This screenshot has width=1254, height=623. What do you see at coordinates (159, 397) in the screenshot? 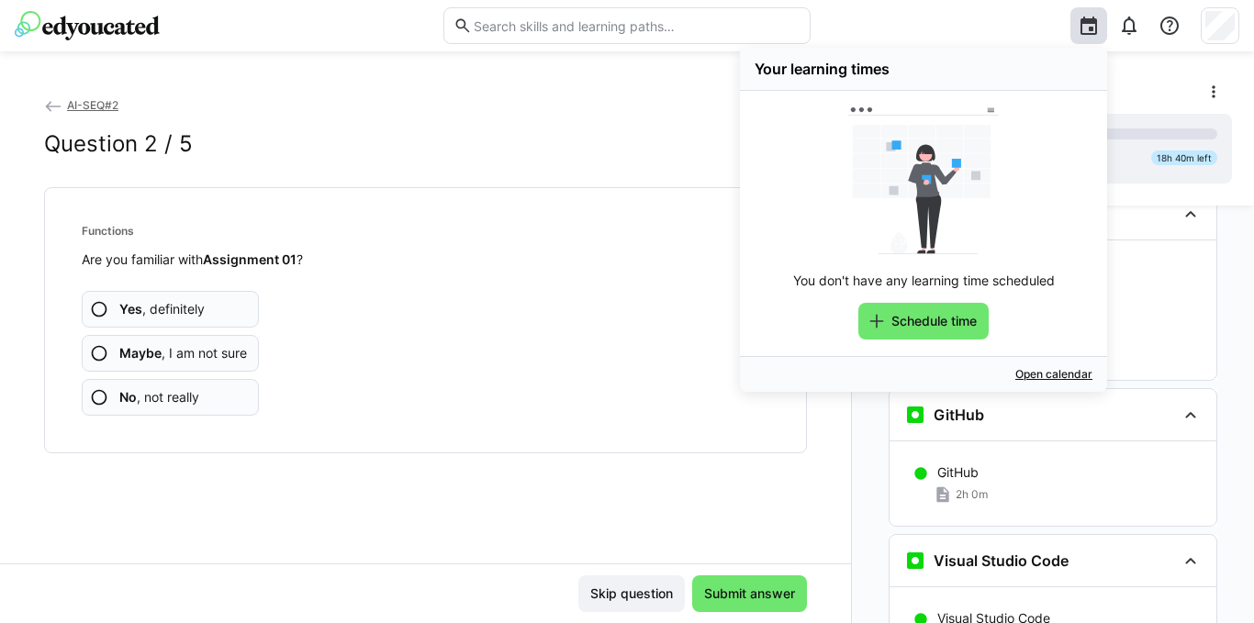
I see `span: , not really` at bounding box center [159, 397].